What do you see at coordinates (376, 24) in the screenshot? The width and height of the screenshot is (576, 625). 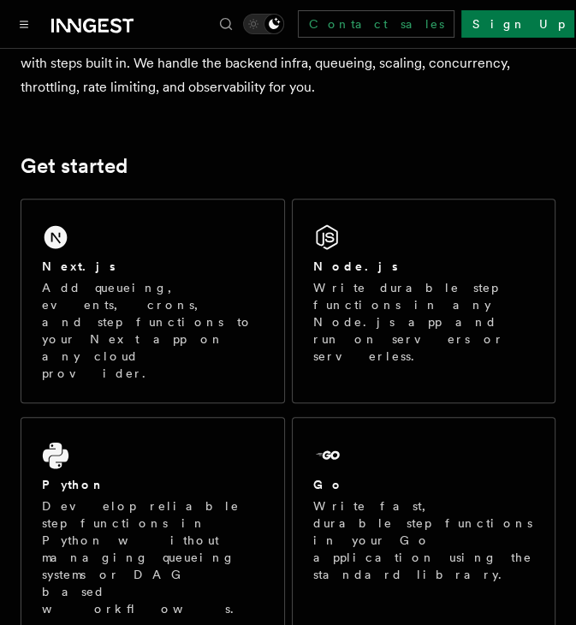 I see `a: Contact sales` at bounding box center [376, 24].